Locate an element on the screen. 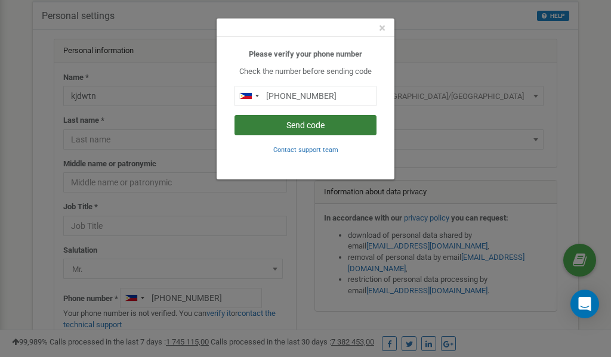 The width and height of the screenshot is (611, 357). input: 0905 123 4567 is located at coordinates (305, 96).